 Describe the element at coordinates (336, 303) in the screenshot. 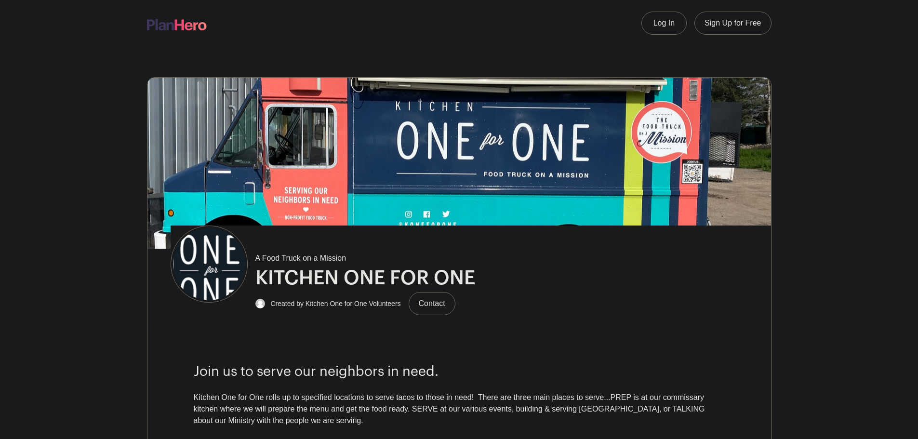

I see `small: Created by Kitchen One for One Volunteers` at that location.